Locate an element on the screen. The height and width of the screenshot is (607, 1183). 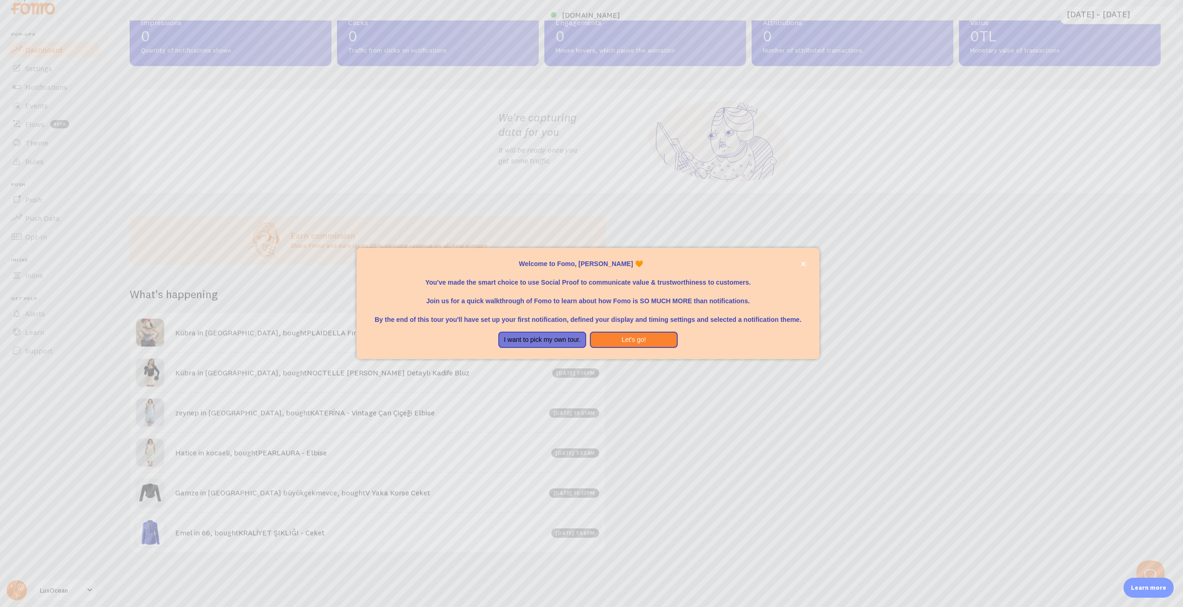
p: You've made the smart choice to use Social Proof to communicate value & trustworthiness to custom... is located at coordinates (588, 278).